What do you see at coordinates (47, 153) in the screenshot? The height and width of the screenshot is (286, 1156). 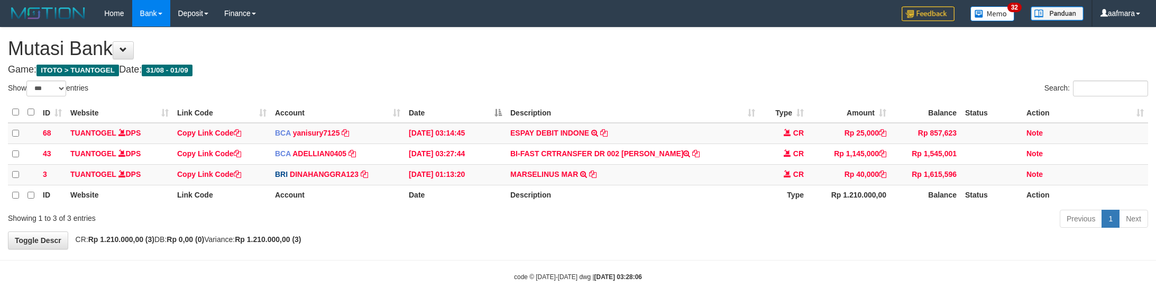 I see `span: 43` at bounding box center [47, 153].